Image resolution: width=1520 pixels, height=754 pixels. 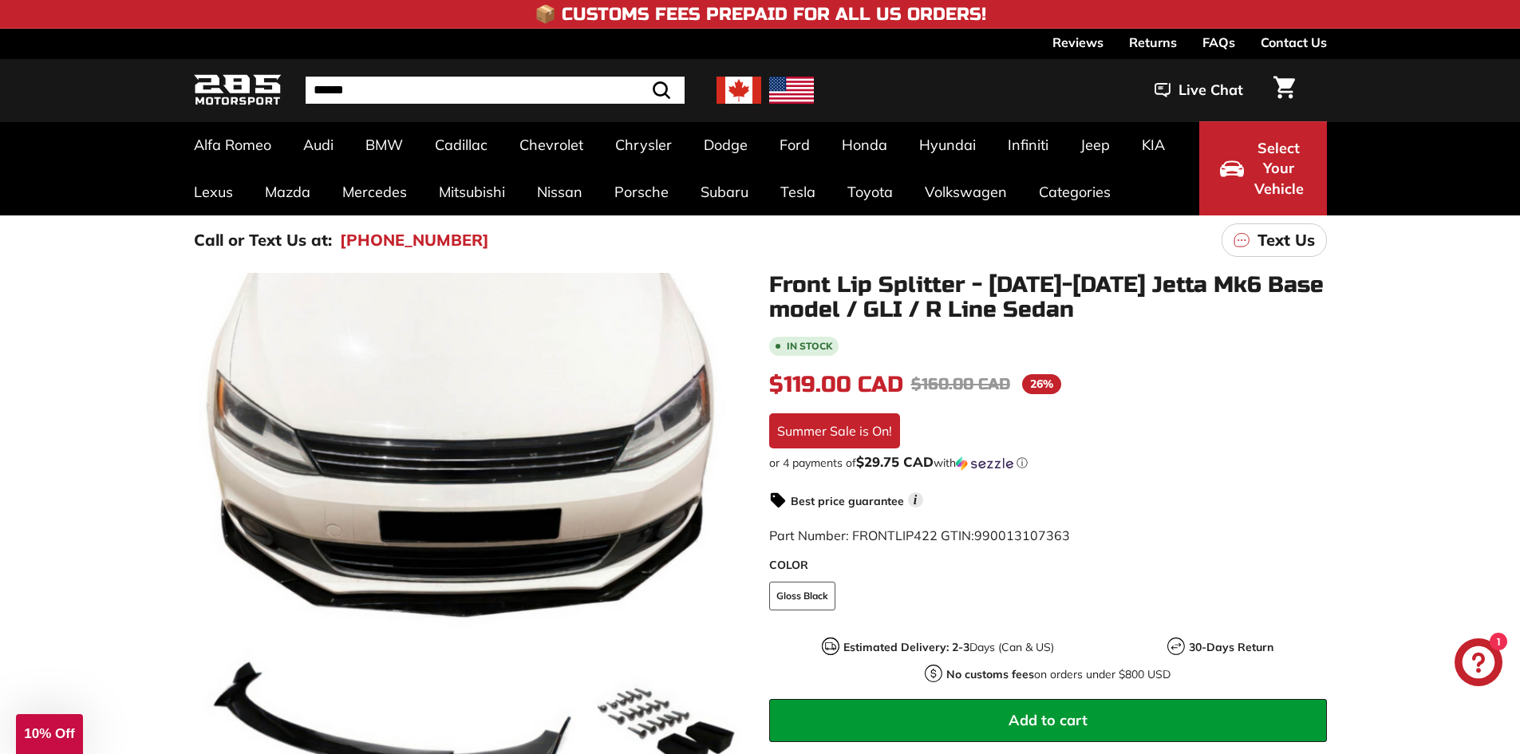 What do you see at coordinates (848, 501) in the screenshot?
I see `strong: Best price guarantee` at bounding box center [848, 501].